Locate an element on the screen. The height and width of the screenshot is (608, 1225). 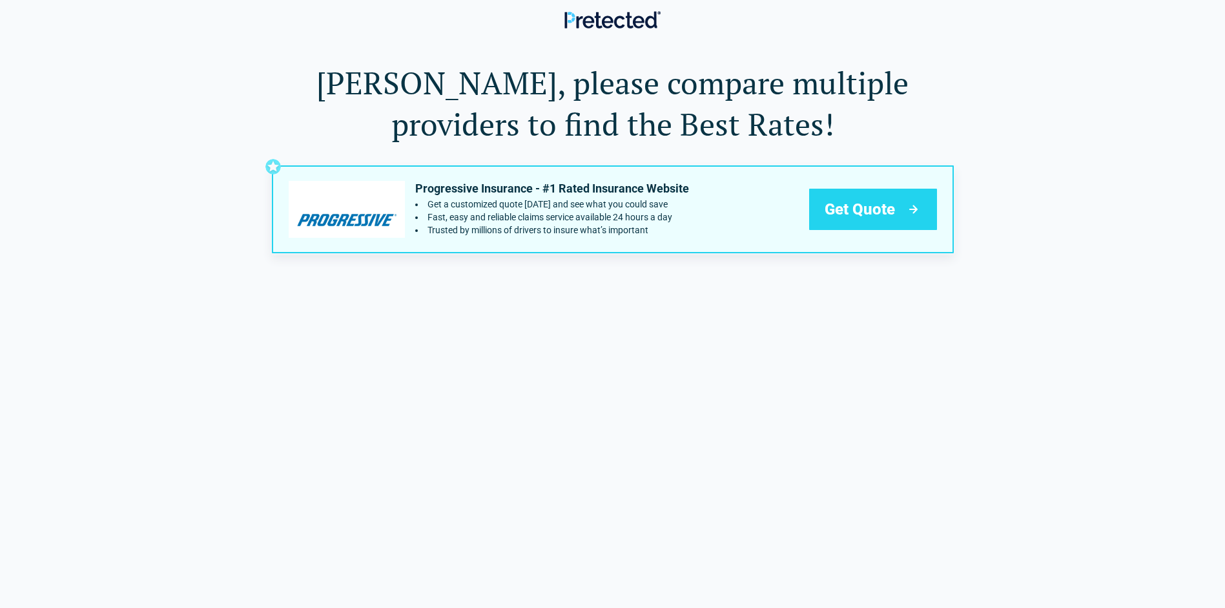
span: Get Quote is located at coordinates (859, 209).